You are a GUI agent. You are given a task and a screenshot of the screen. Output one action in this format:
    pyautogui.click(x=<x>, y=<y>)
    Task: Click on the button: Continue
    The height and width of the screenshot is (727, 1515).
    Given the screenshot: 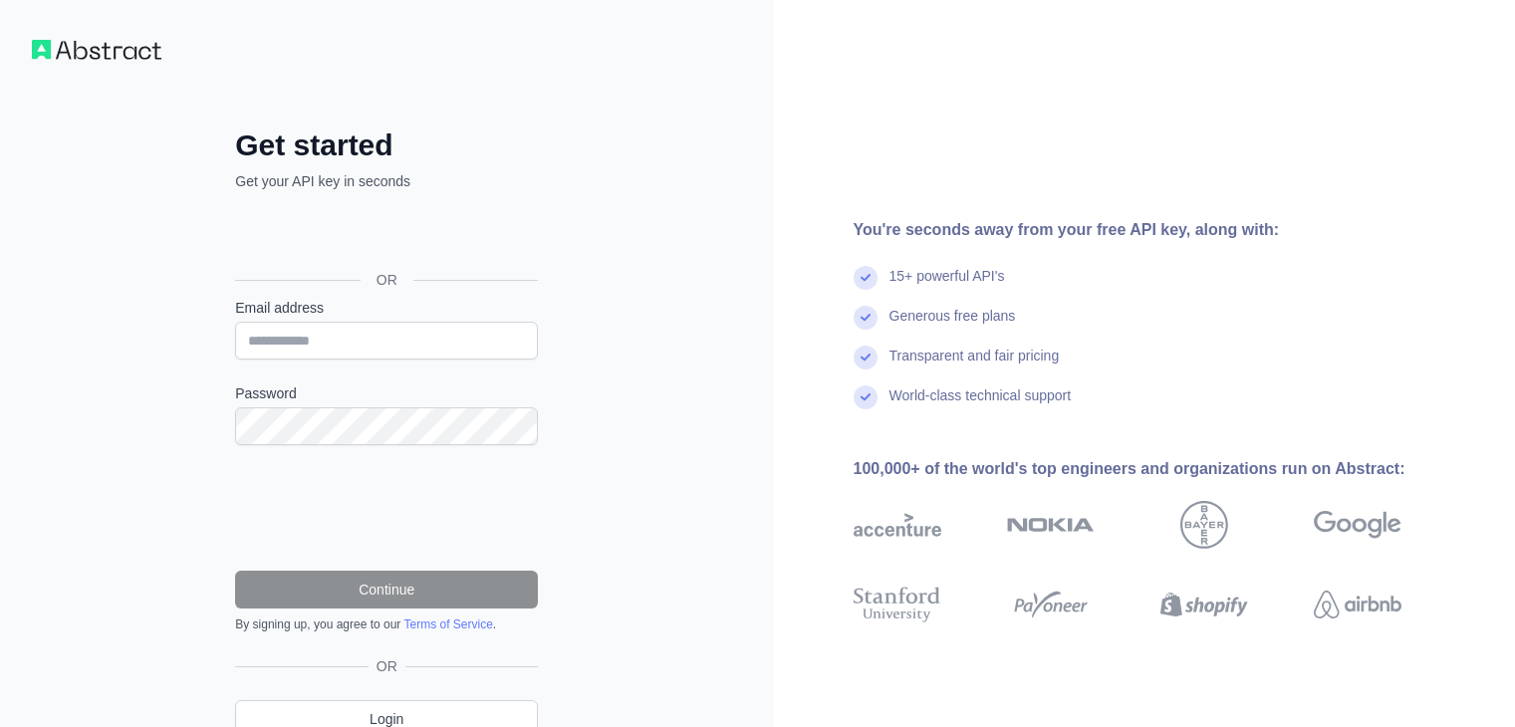 What is the action you would take?
    pyautogui.click(x=386, y=590)
    